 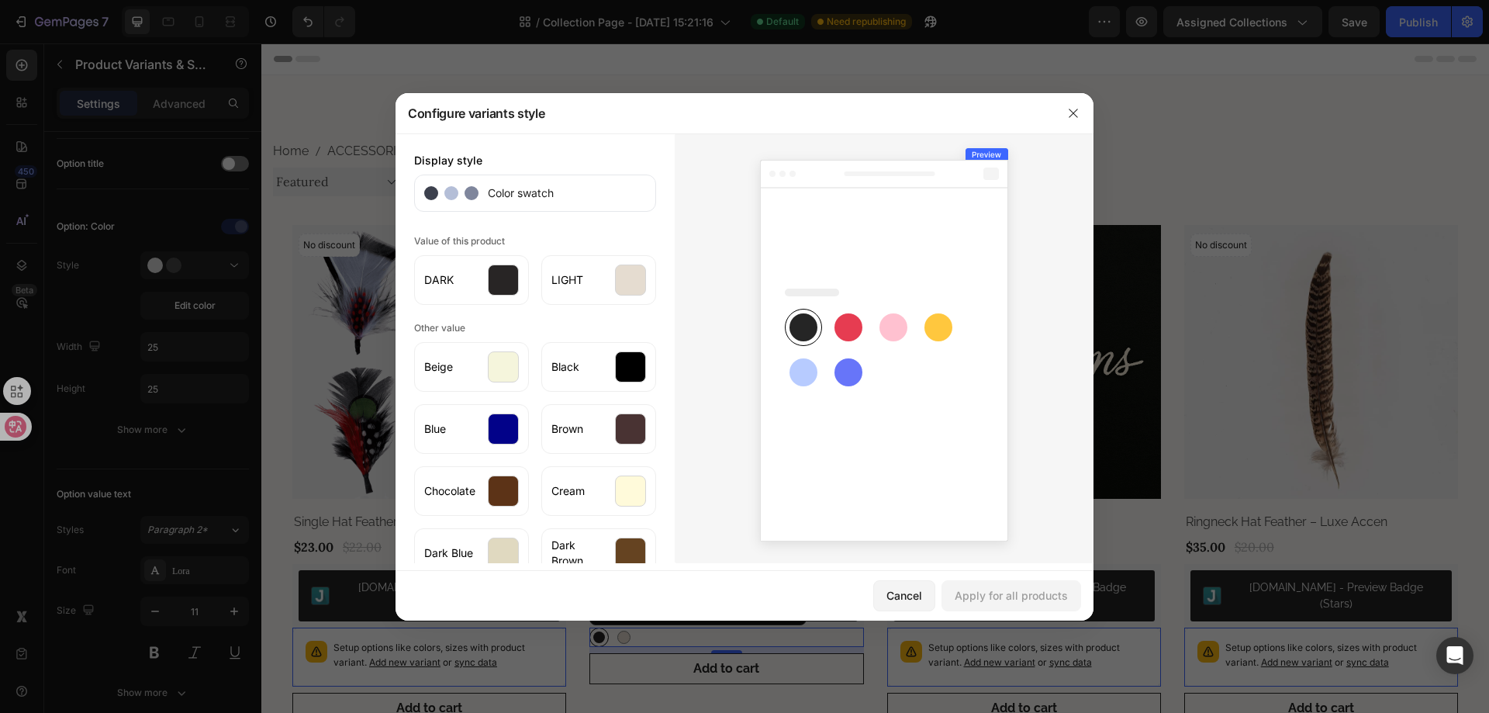 What do you see at coordinates (904, 595) in the screenshot?
I see `button: Cancel` at bounding box center [904, 595].